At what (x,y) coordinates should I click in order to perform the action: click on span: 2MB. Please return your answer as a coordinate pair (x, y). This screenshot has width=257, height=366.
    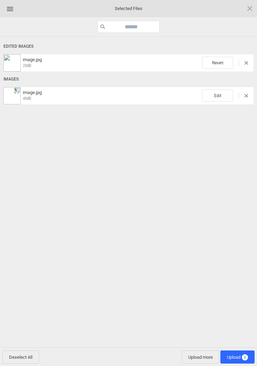
    Looking at the image, I should click on (27, 66).